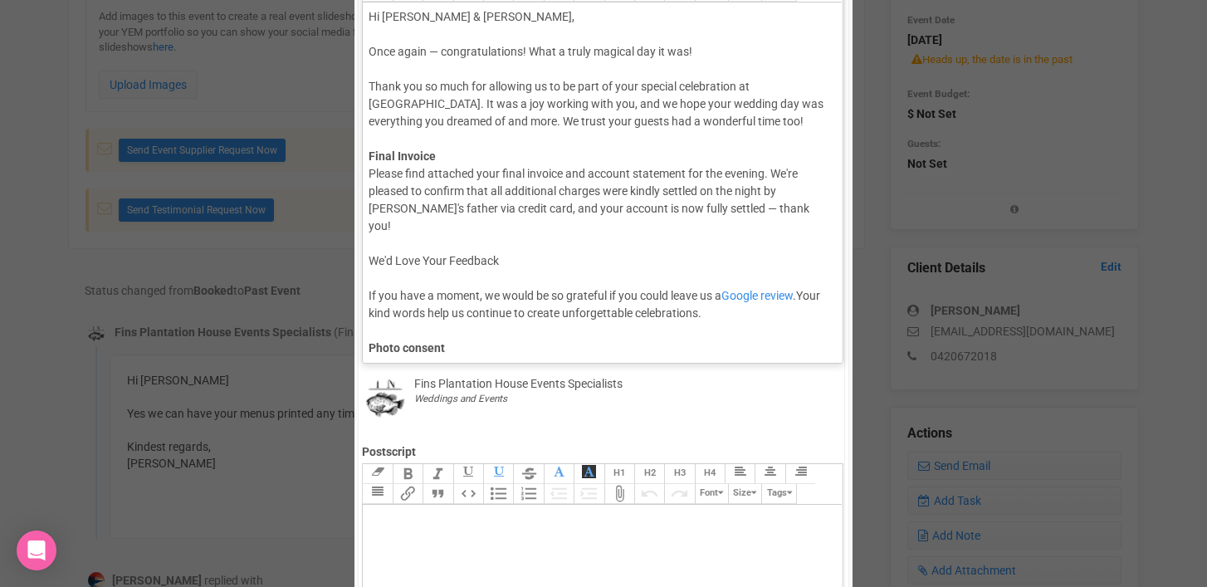 This screenshot has height=587, width=1207. Describe the element at coordinates (408, 494) in the screenshot. I see `button: Link` at that location.